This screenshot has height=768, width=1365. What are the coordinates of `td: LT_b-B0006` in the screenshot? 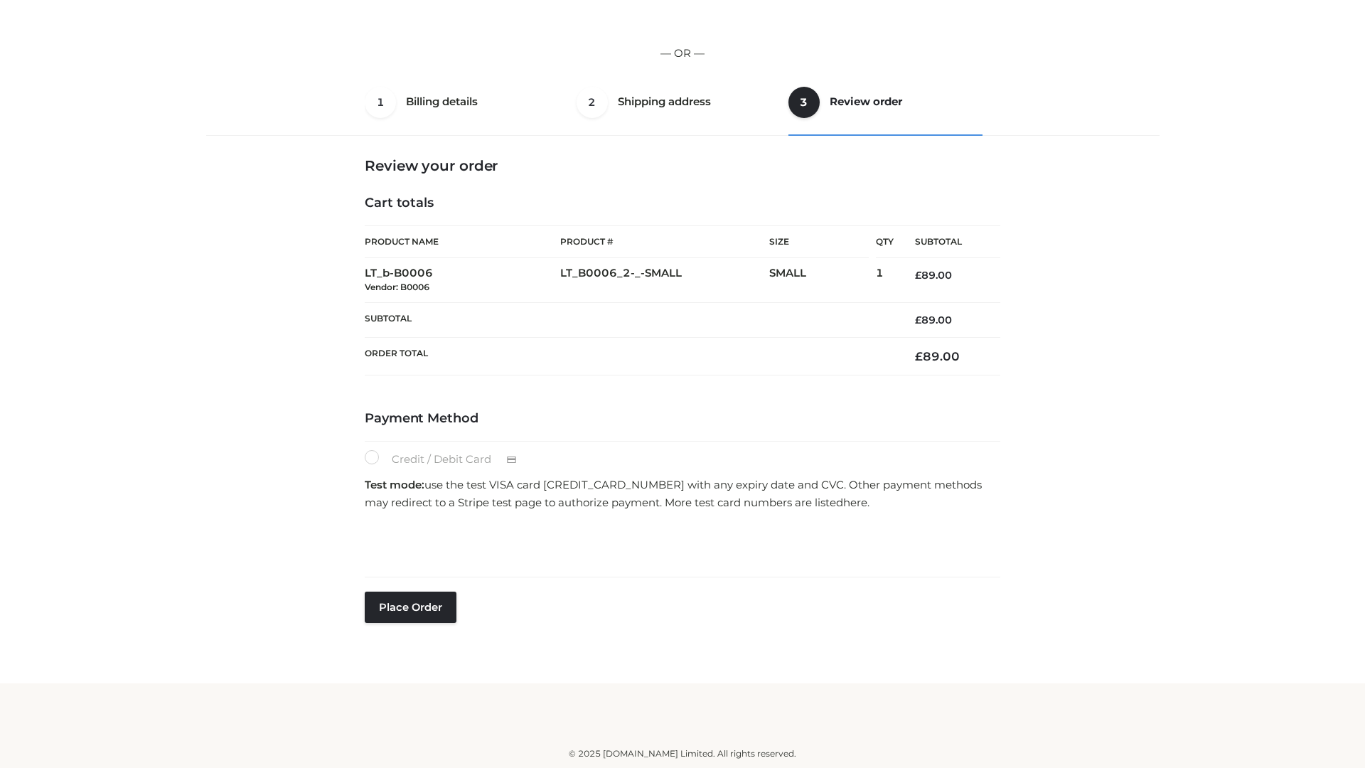 It's located at (462, 280).